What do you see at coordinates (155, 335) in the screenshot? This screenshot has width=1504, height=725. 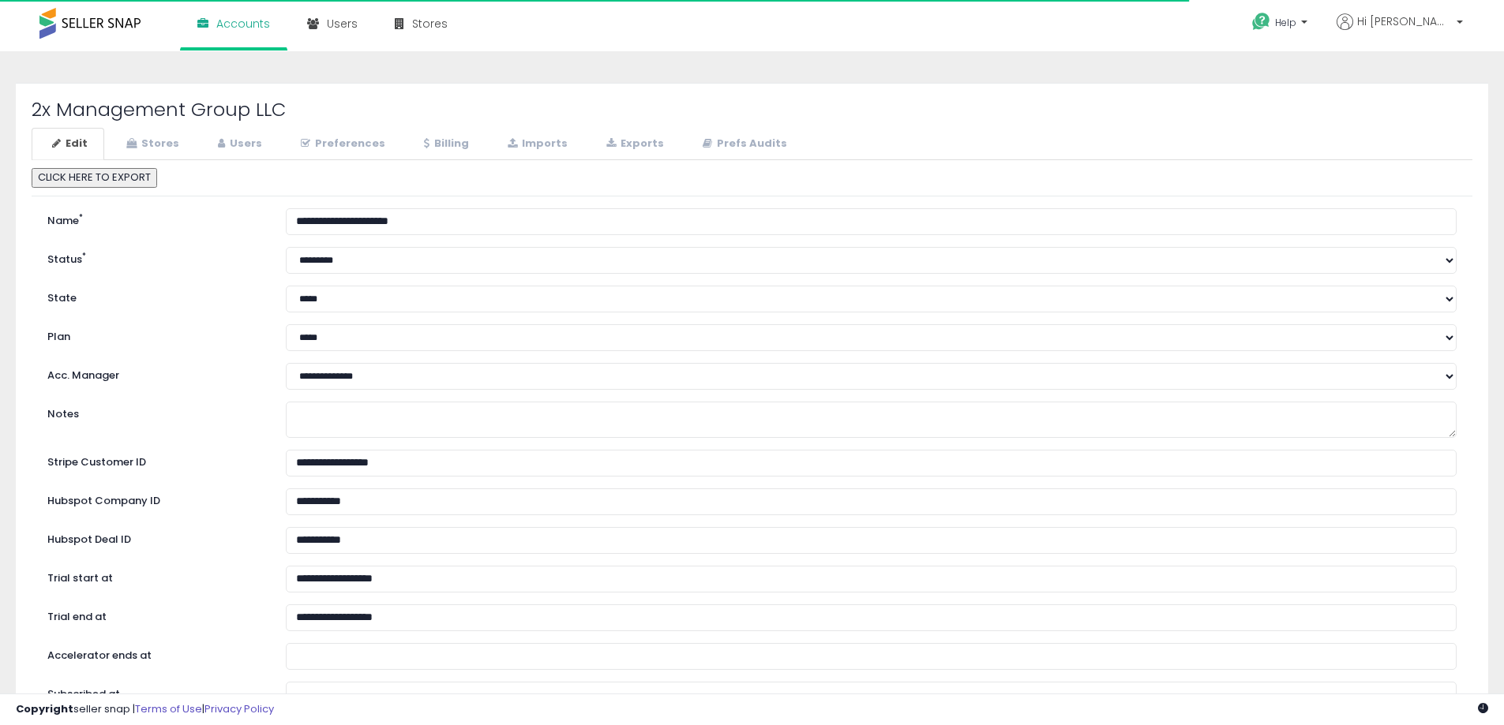 I see `label: Plan` at bounding box center [155, 335].